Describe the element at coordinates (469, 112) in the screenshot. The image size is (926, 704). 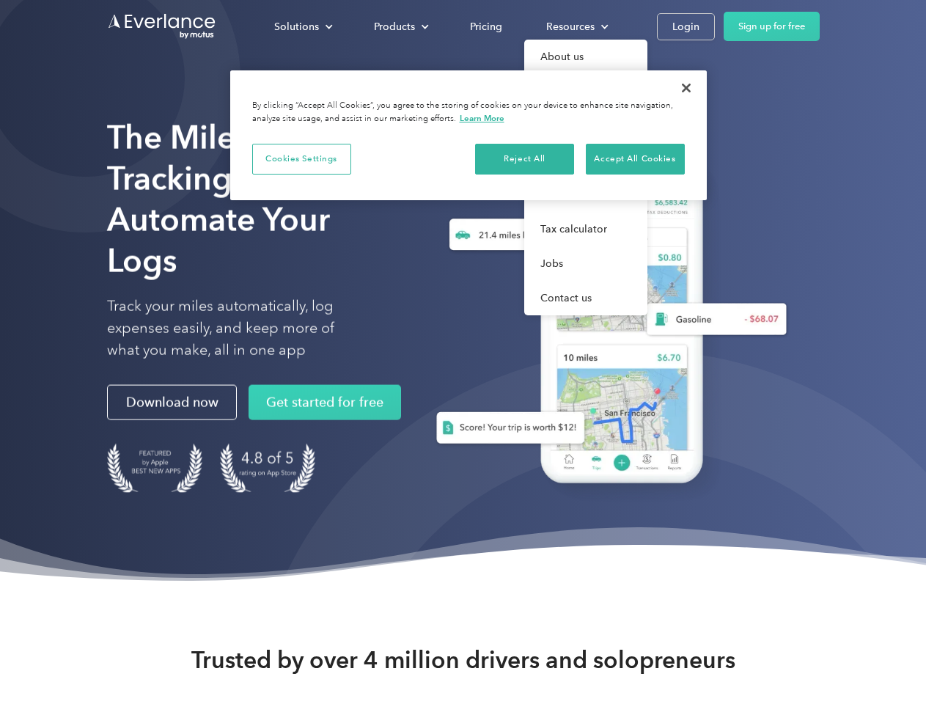
I see `div: By clicking “Accept All Cookies”, you agree to the storing of cookies on your device to enhance s...` at that location.